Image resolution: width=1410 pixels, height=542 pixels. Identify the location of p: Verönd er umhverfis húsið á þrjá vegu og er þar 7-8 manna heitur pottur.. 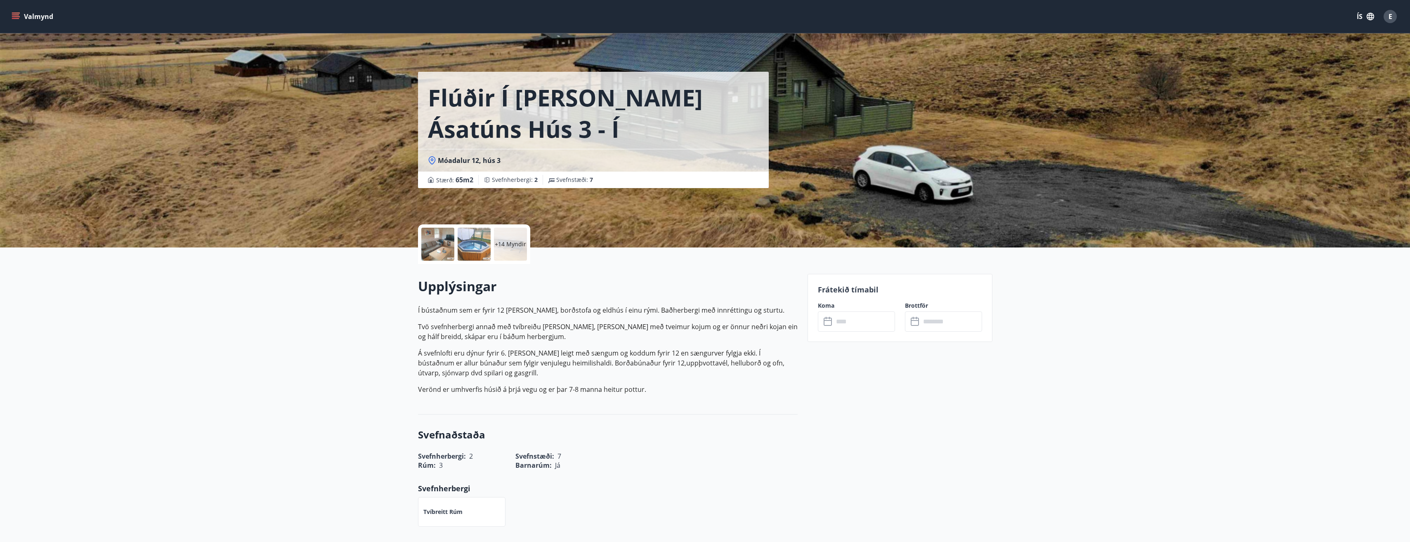
(608, 390).